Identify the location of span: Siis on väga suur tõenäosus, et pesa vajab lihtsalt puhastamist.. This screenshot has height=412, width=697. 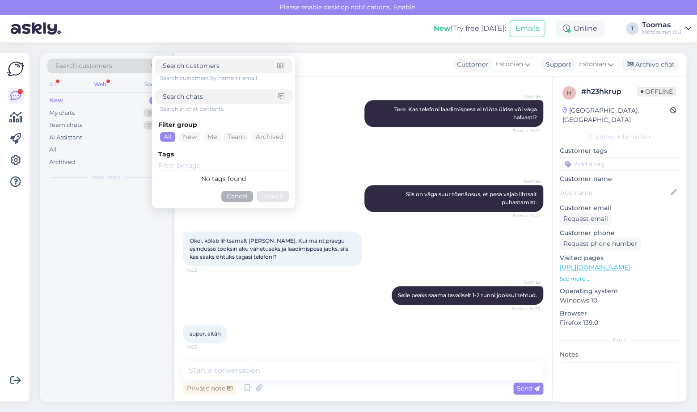
(472, 198).